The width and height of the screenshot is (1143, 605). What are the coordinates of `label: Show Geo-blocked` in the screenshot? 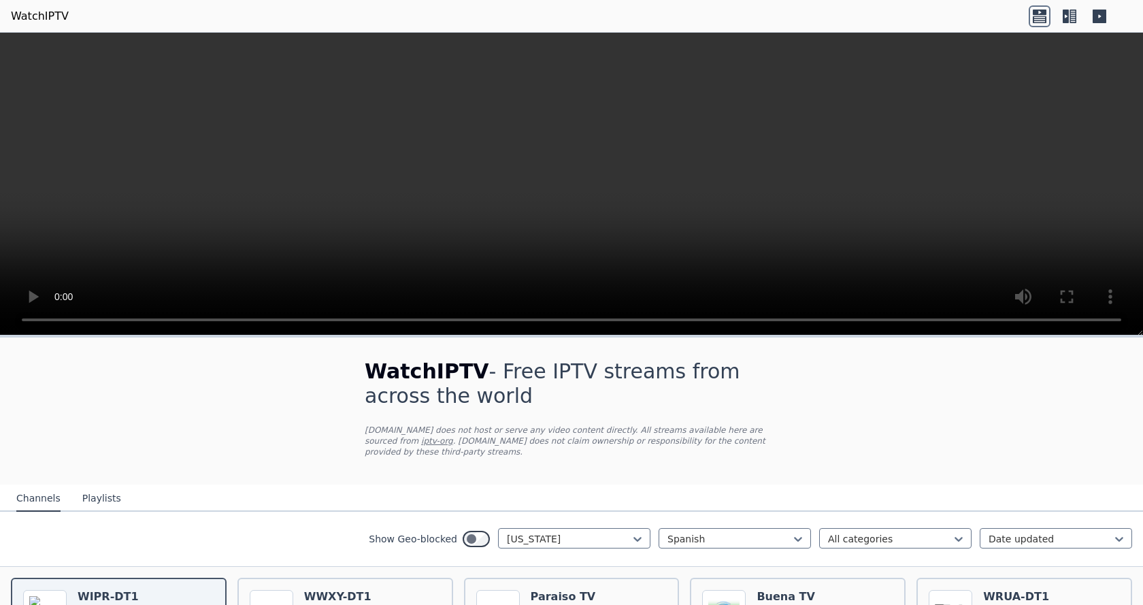 It's located at (413, 539).